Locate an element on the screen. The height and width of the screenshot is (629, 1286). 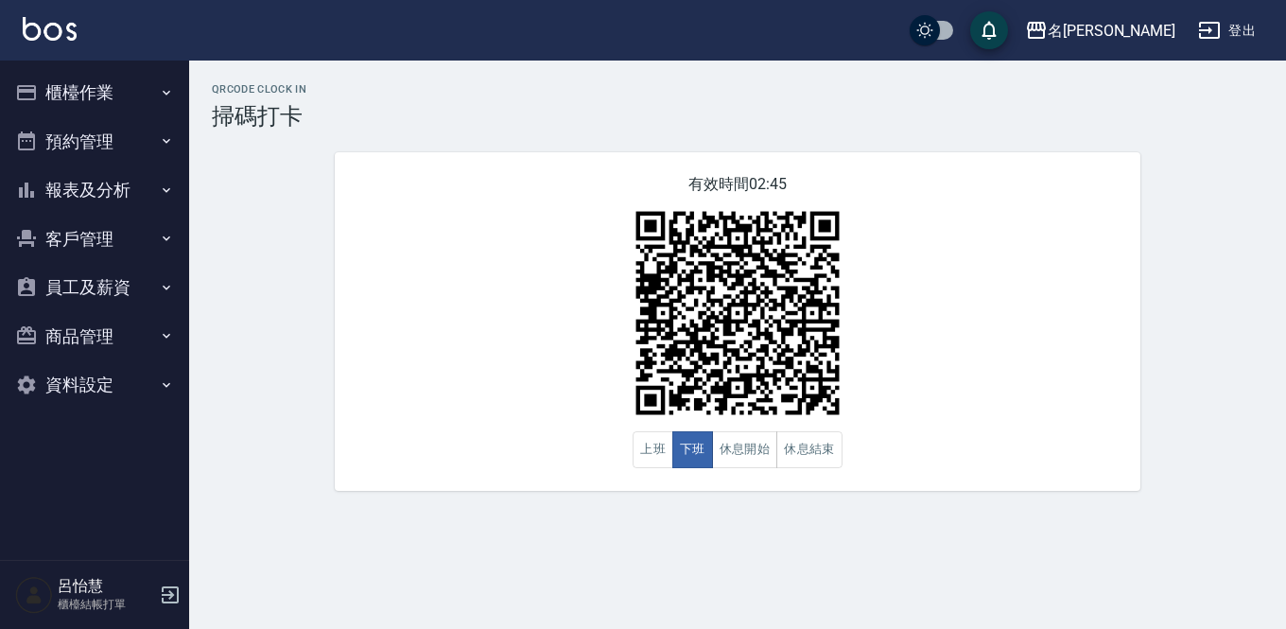
img: Logo is located at coordinates (49, 28).